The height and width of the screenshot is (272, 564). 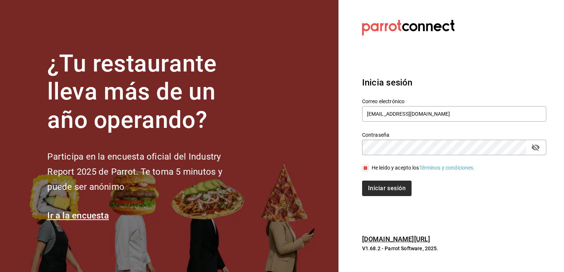 I want to click on label: Correo electrónico, so click(x=454, y=101).